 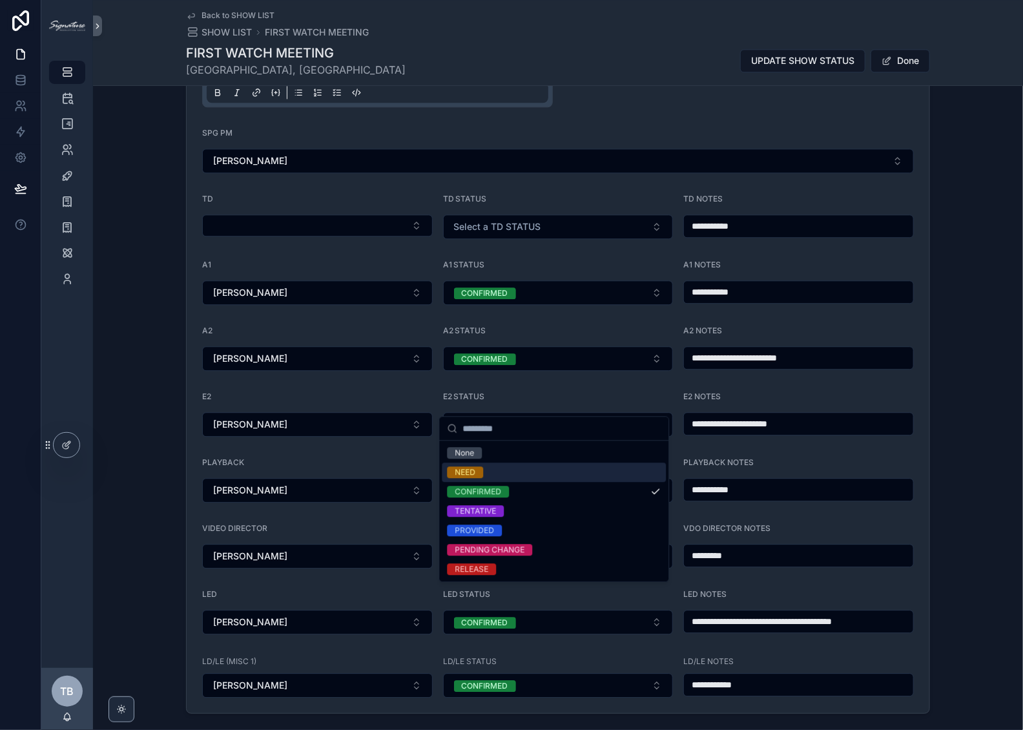 I want to click on span: TD NOTES, so click(x=703, y=198).